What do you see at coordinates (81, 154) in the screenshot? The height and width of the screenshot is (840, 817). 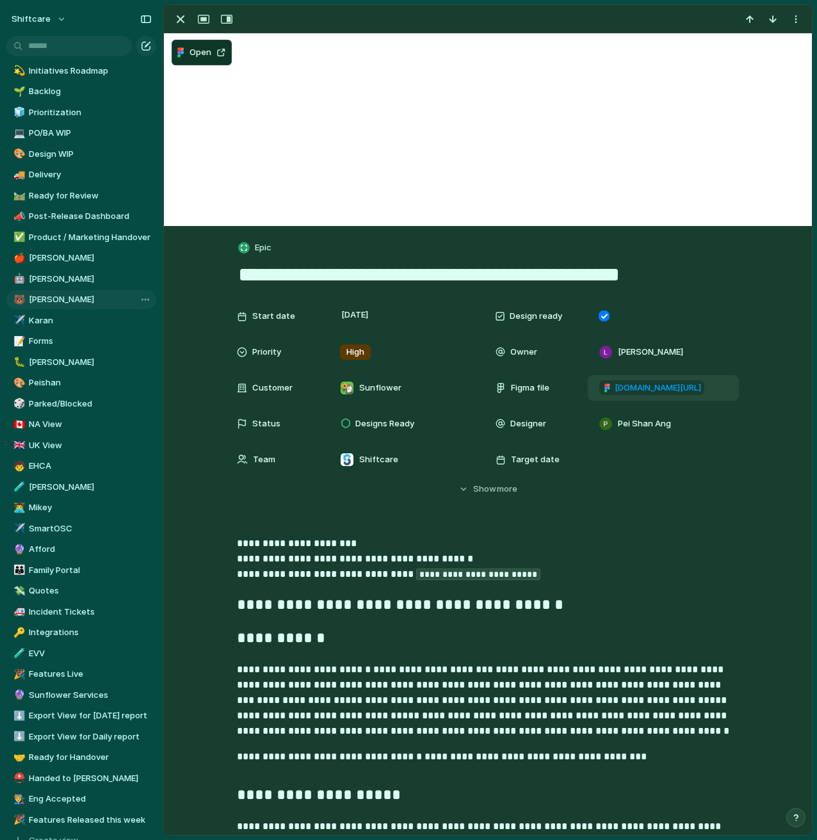 I see `div: 🎨Design WIP` at bounding box center [81, 154].